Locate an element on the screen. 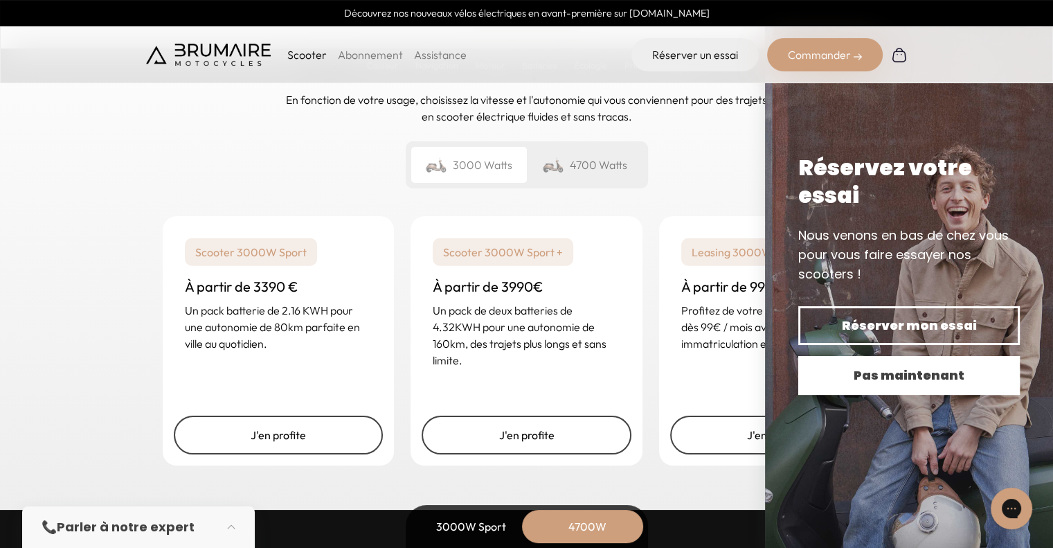 This screenshot has width=1053, height=548. button: Gorgias live chat is located at coordinates (28, 26).